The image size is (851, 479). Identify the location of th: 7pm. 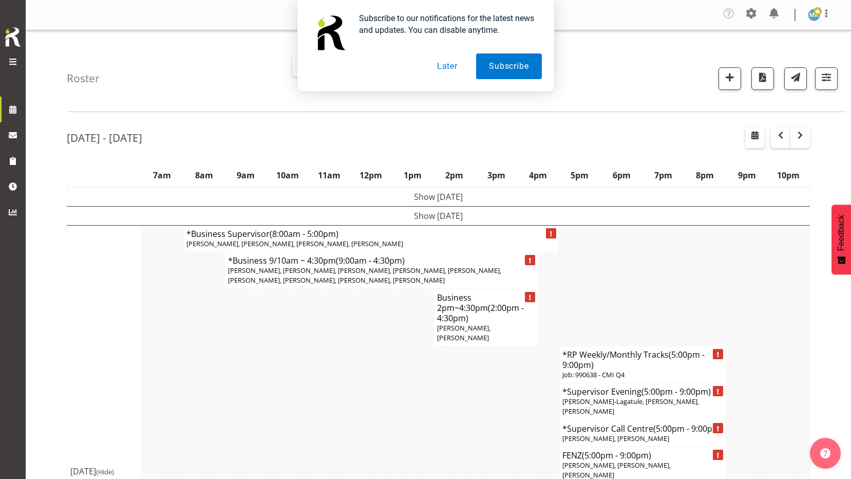
(663, 176).